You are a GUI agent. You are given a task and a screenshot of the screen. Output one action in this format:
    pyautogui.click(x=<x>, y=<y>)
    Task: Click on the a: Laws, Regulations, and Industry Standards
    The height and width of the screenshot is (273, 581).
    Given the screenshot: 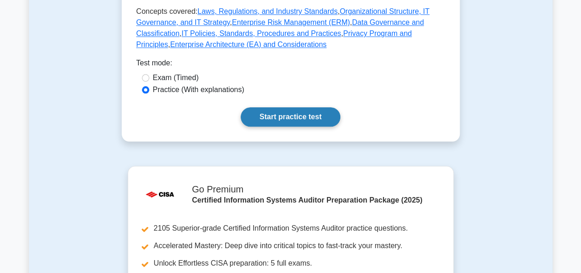 What is the action you would take?
    pyautogui.click(x=267, y=11)
    